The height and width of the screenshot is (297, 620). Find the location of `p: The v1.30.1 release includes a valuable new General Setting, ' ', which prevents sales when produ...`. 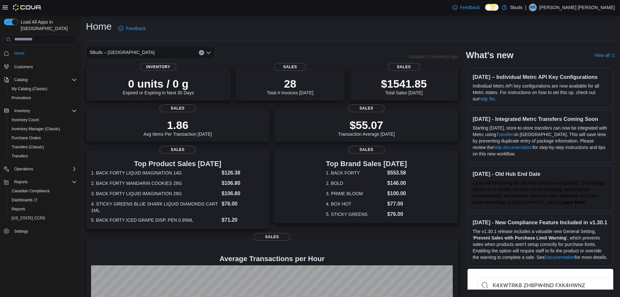

p: The v1.30.1 release includes a valuable new General Setting, ' ', which prevents sales when produ... is located at coordinates (540, 244).